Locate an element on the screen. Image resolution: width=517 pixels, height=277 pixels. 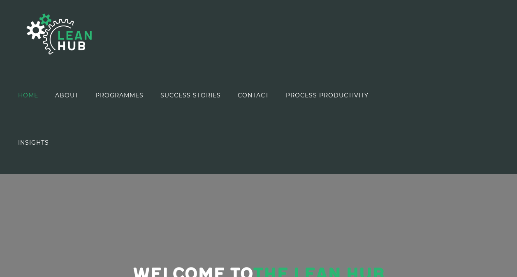
span: PROGRAMMES is located at coordinates (119, 95).